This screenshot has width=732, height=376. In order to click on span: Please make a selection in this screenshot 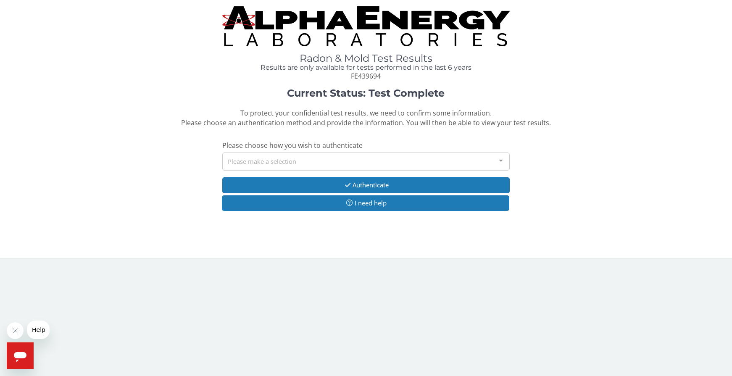, I will do `click(262, 161)`.